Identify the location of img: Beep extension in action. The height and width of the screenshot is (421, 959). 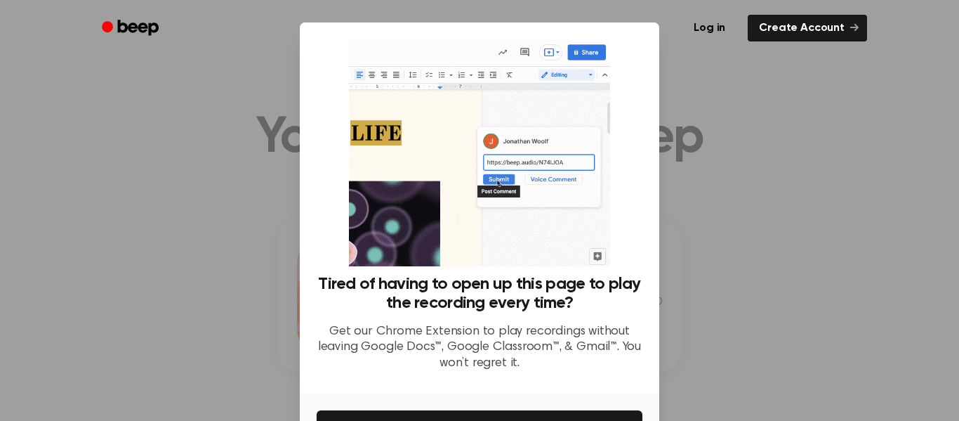
(479, 152).